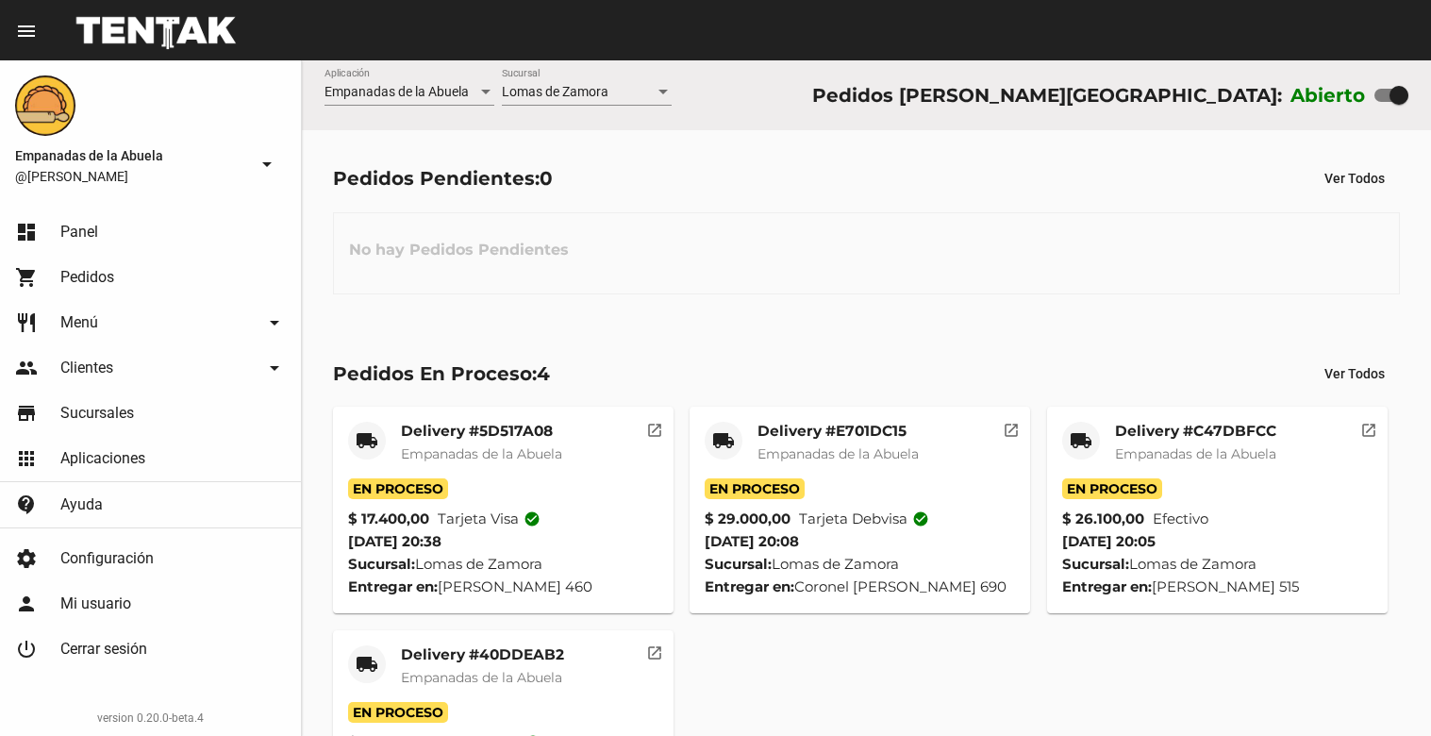  What do you see at coordinates (26, 232) in the screenshot?
I see `mat-icon: dashboard` at bounding box center [26, 232].